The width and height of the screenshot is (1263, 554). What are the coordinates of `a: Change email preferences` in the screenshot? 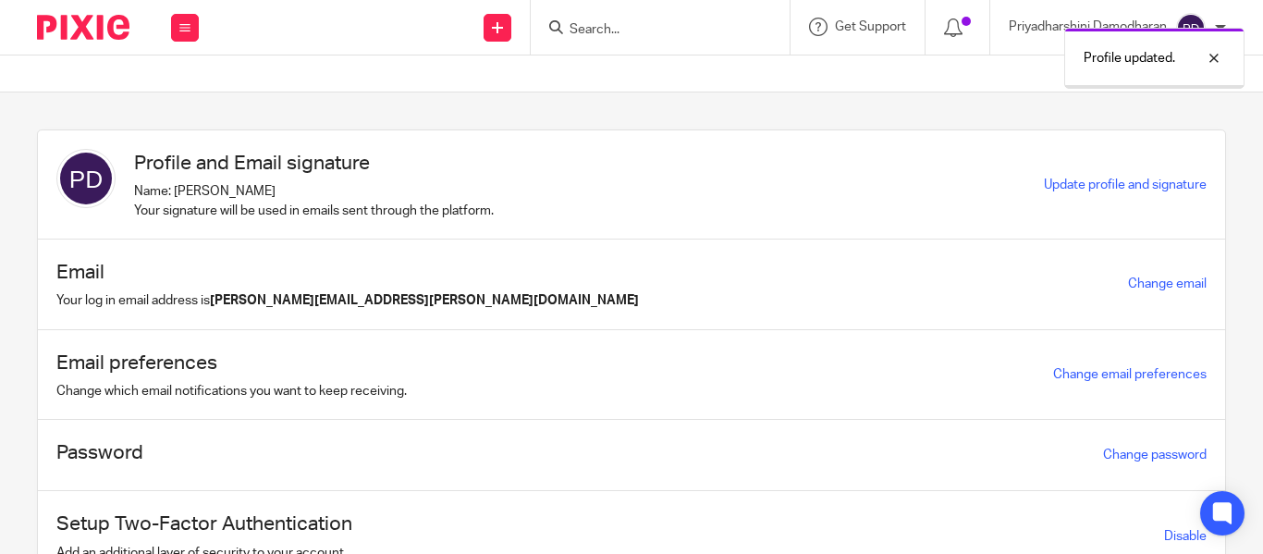 It's located at (1130, 375).